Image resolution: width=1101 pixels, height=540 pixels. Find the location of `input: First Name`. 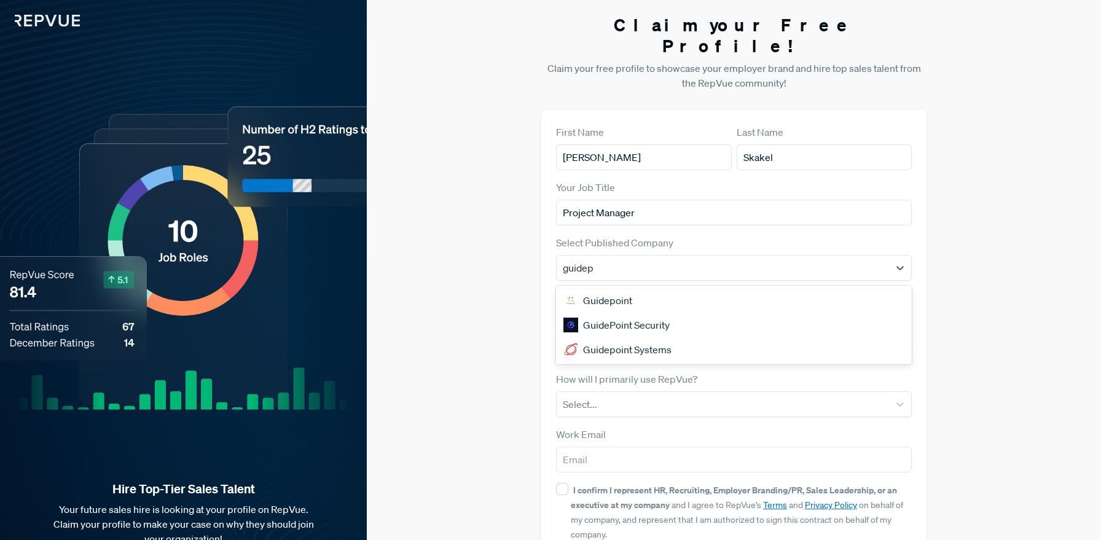

input: First Name is located at coordinates (644, 157).